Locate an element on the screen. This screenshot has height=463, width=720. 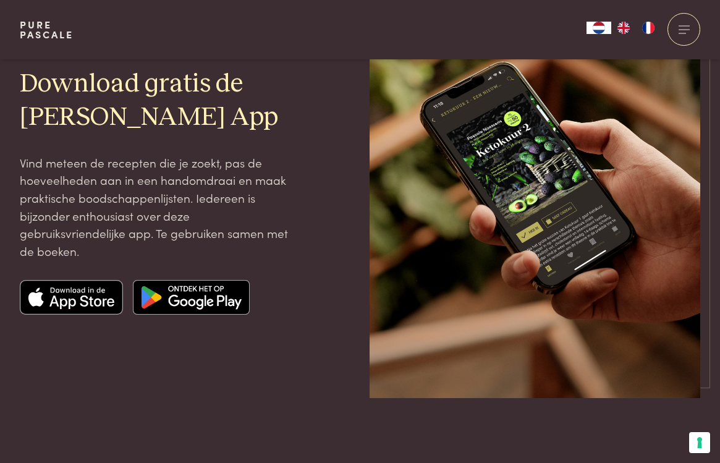
button: Uw voorkeuren voor toestemming voor trackingtechnologieën is located at coordinates (700, 443).